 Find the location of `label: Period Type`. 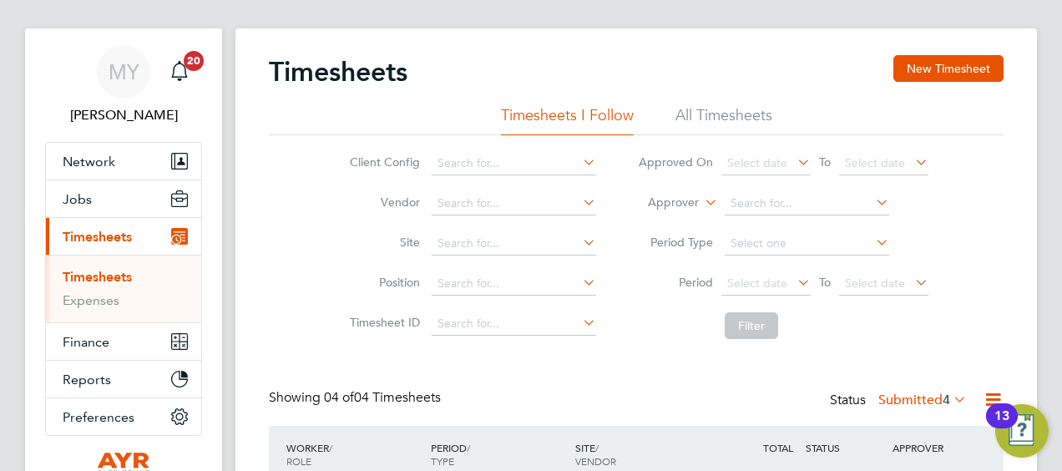

label: Period Type is located at coordinates (675, 242).